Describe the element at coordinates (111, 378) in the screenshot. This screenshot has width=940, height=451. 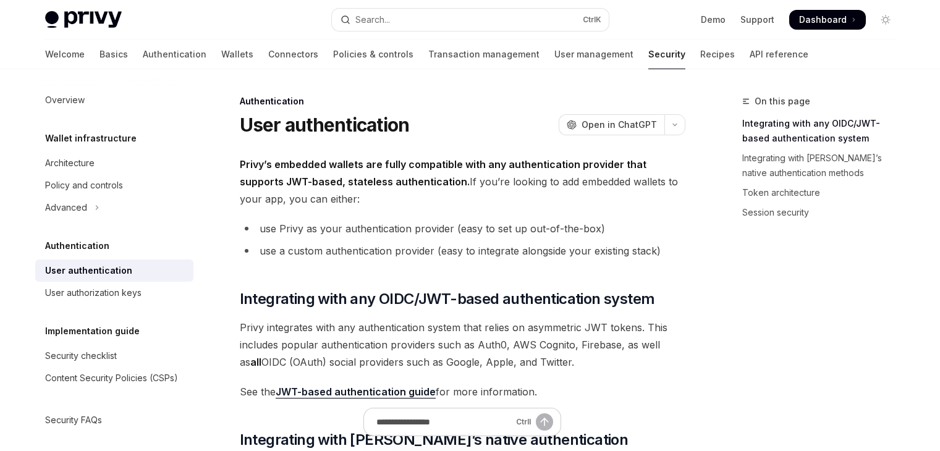
I see `div: Content Security Policies (CSPs)` at that location.